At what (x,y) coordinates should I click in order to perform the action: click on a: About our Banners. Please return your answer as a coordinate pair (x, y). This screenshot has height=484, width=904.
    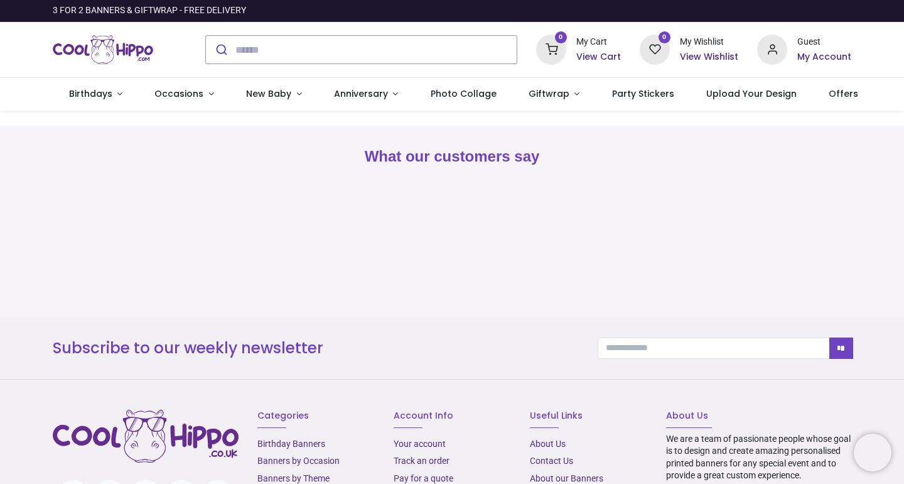
    Looking at the image, I should click on (566, 478).